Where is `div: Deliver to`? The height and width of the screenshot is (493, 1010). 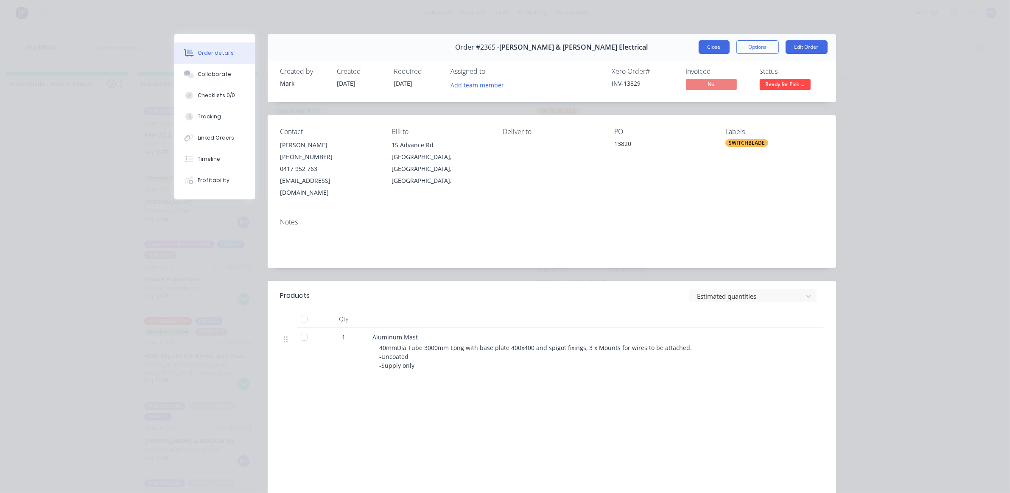 div: Deliver to is located at coordinates (552, 132).